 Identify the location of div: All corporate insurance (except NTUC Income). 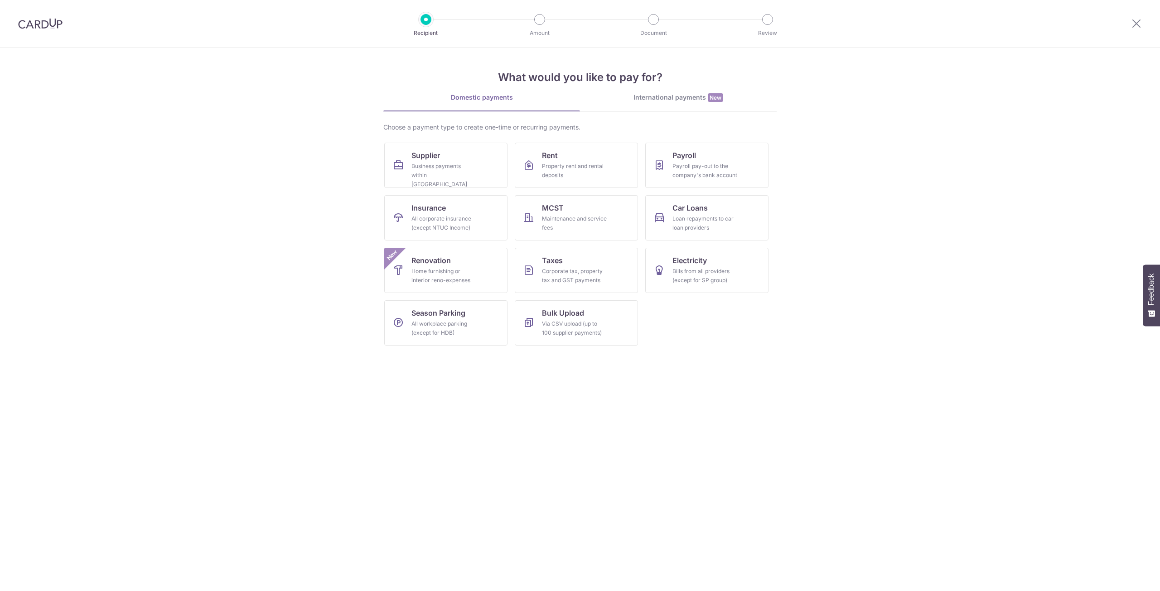
(444, 223).